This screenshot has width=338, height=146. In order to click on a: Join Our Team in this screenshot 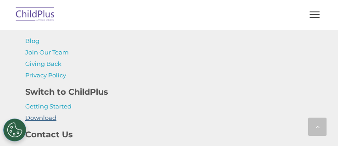, I will do `click(47, 52)`.